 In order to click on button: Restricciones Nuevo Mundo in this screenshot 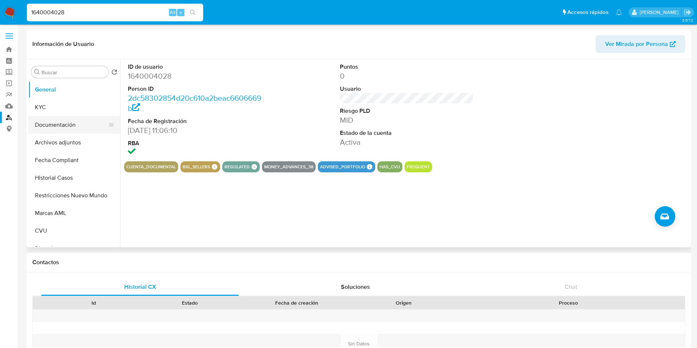, I will do `click(74, 196)`.